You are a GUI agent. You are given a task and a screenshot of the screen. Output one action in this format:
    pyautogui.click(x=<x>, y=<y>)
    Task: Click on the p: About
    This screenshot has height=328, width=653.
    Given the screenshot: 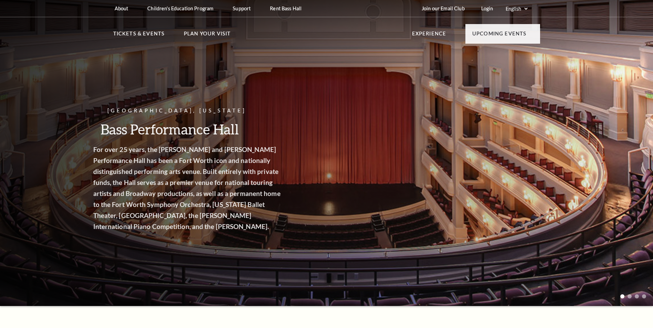 What is the action you would take?
    pyautogui.click(x=122, y=8)
    